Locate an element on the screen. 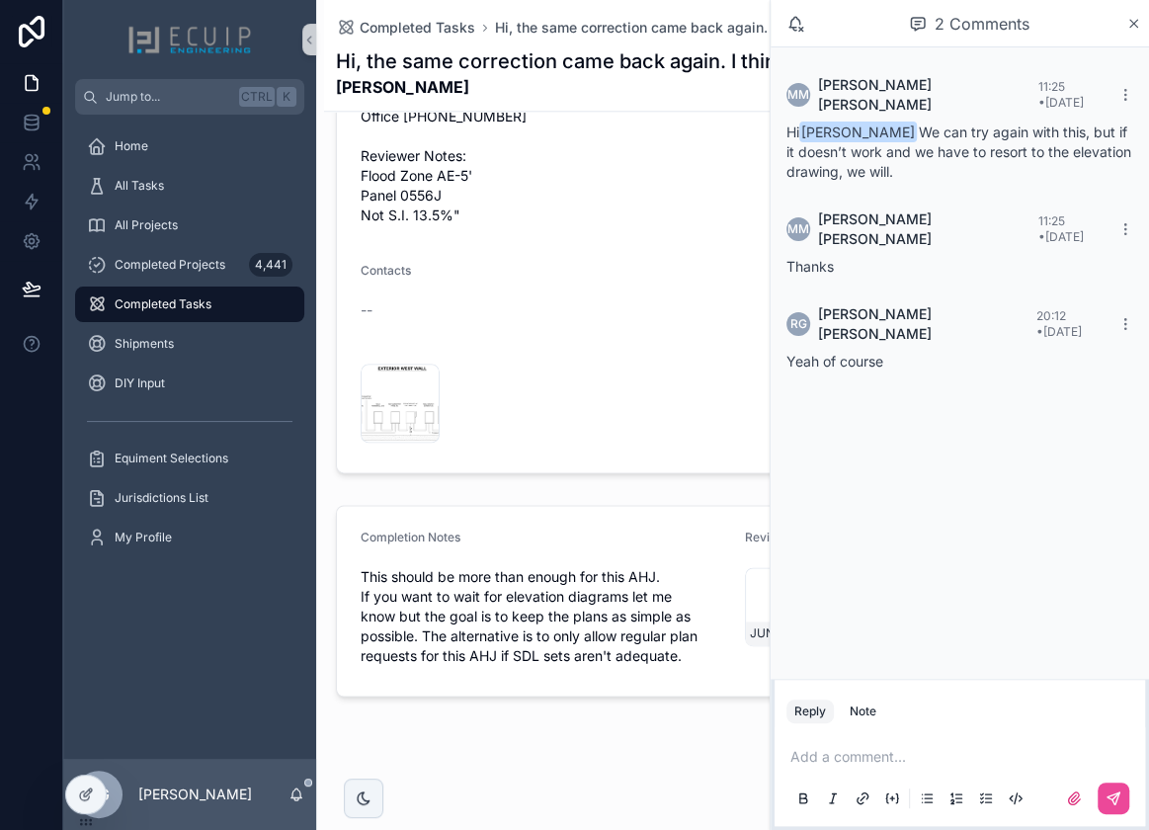 The width and height of the screenshot is (1149, 830). a: DIY Input is located at coordinates (190, 383).